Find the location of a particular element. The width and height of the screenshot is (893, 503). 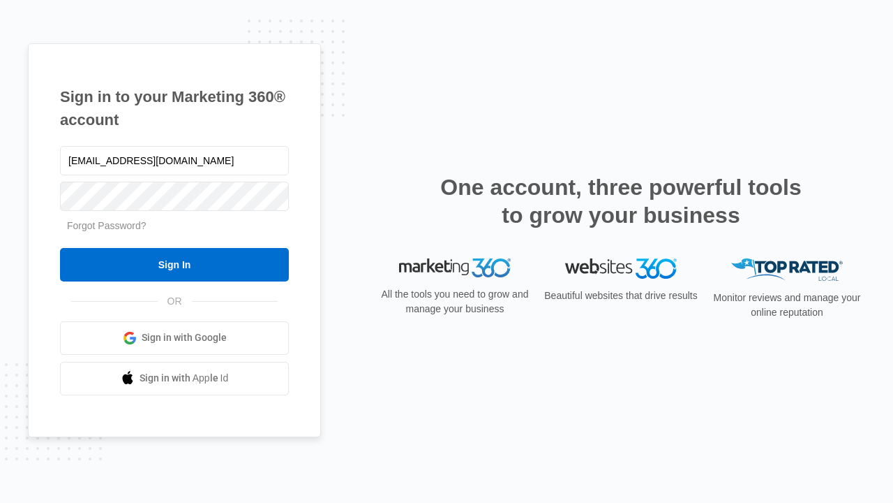

img: Top Rated Local is located at coordinates (787, 269).